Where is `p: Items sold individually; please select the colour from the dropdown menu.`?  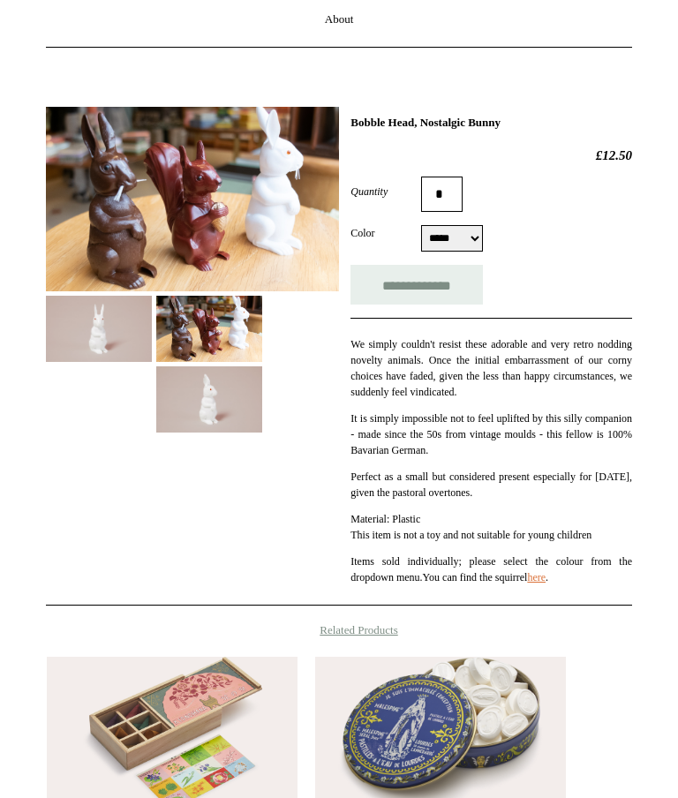
p: Items sold individually; please select the colour from the dropdown menu. is located at coordinates (491, 570).